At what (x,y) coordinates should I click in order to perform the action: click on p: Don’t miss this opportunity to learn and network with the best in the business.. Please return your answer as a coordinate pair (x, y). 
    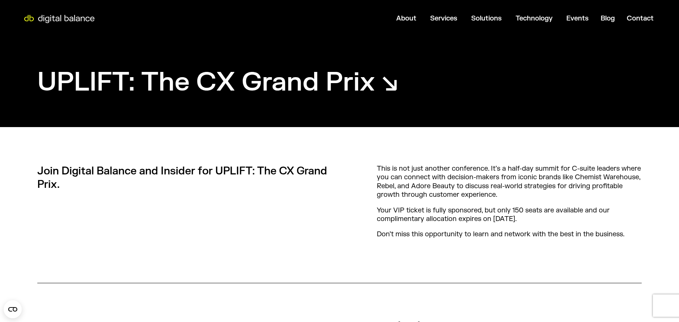
    Looking at the image, I should click on (509, 234).